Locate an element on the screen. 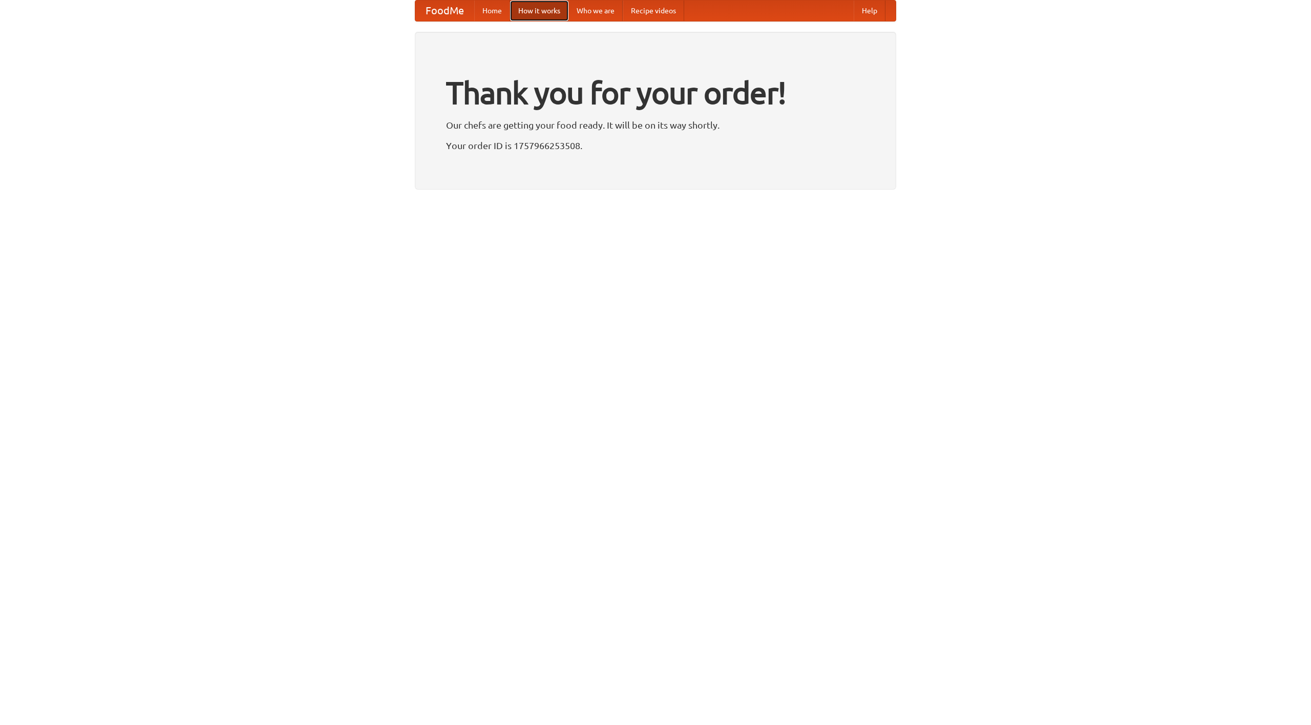 The image size is (1311, 725). a: Home is located at coordinates (492, 11).